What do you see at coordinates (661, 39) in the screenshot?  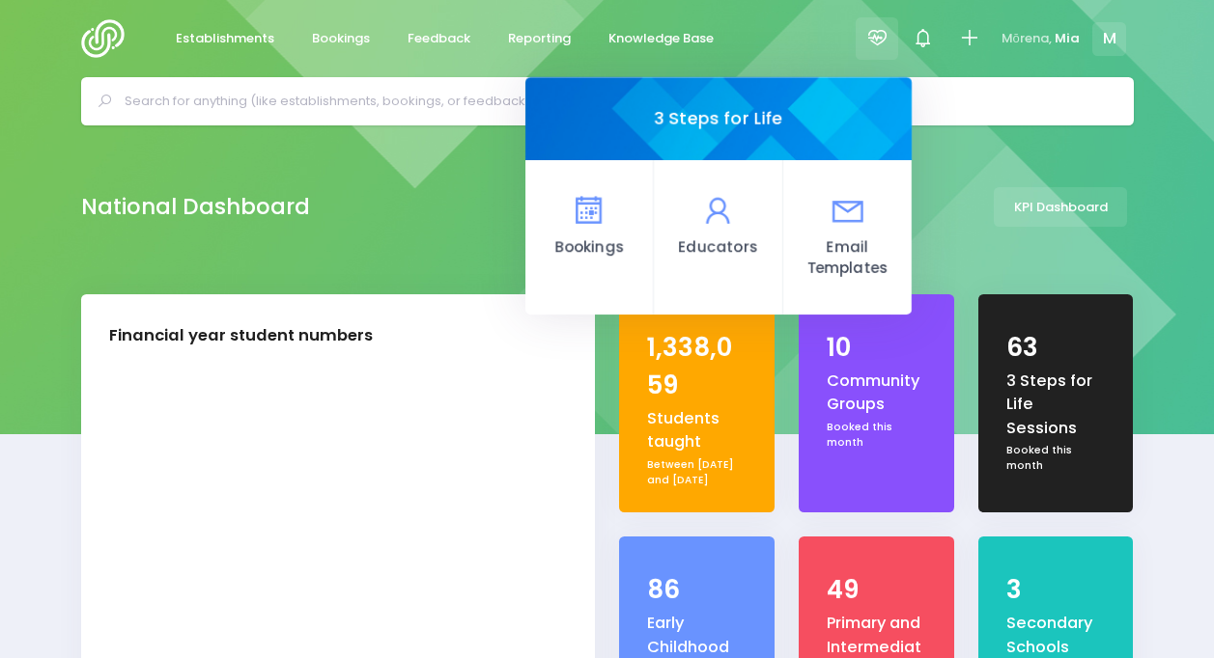 I see `a: Knowledge Base` at bounding box center [661, 39].